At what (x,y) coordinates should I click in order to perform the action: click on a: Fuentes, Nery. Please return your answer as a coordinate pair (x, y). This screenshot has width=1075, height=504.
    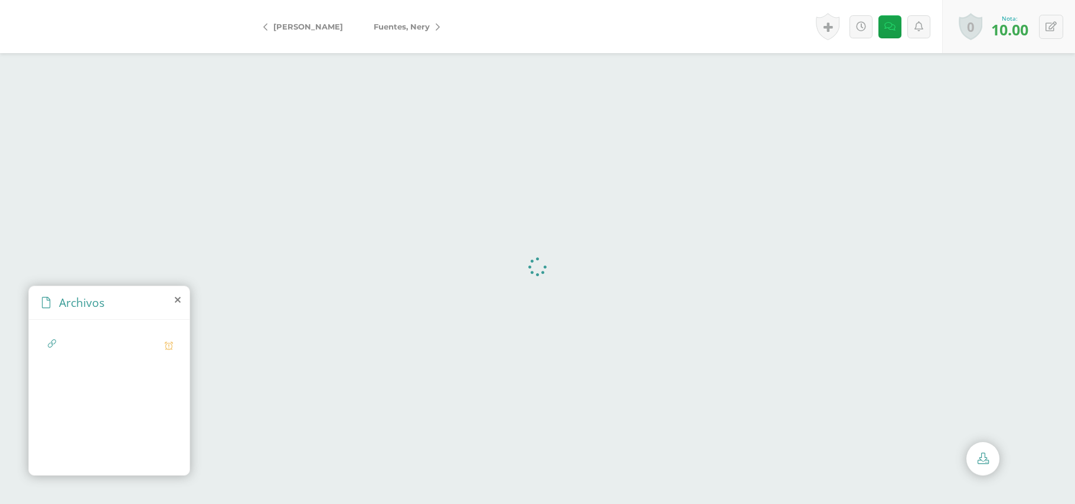
    Looking at the image, I should click on (404, 27).